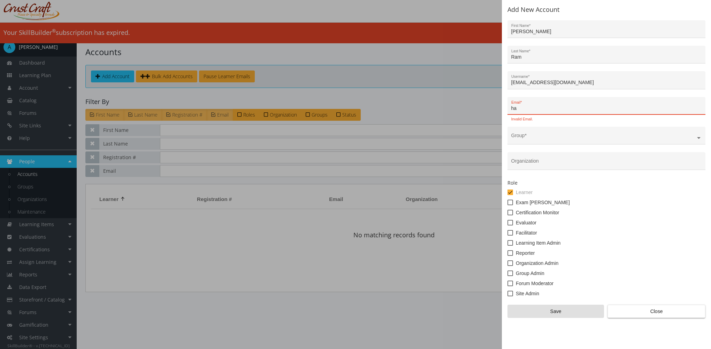 This screenshot has width=711, height=349. I want to click on span: Forum Moderator, so click(535, 283).